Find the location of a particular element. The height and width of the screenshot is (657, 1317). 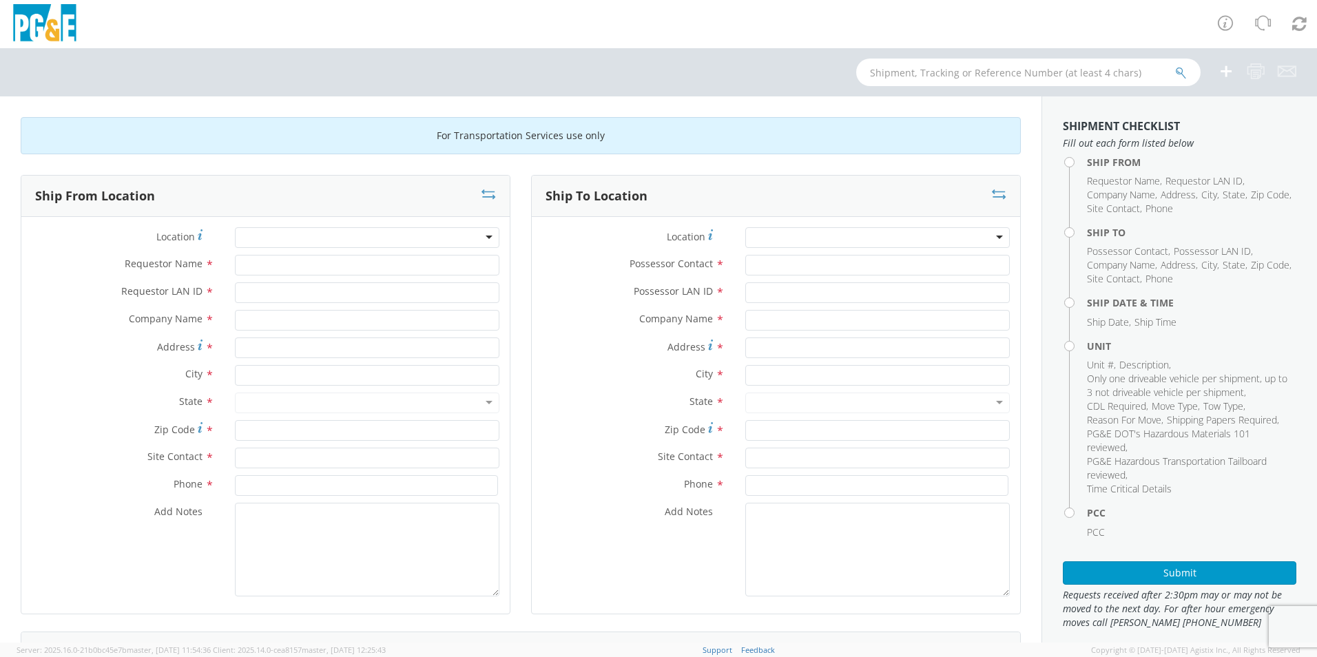

a: Feedback is located at coordinates (758, 649).